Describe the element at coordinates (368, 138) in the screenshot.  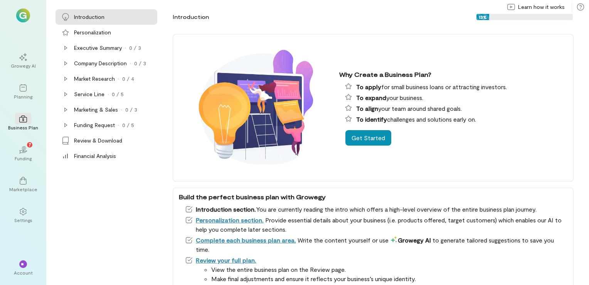
I see `button: Get Started` at that location.